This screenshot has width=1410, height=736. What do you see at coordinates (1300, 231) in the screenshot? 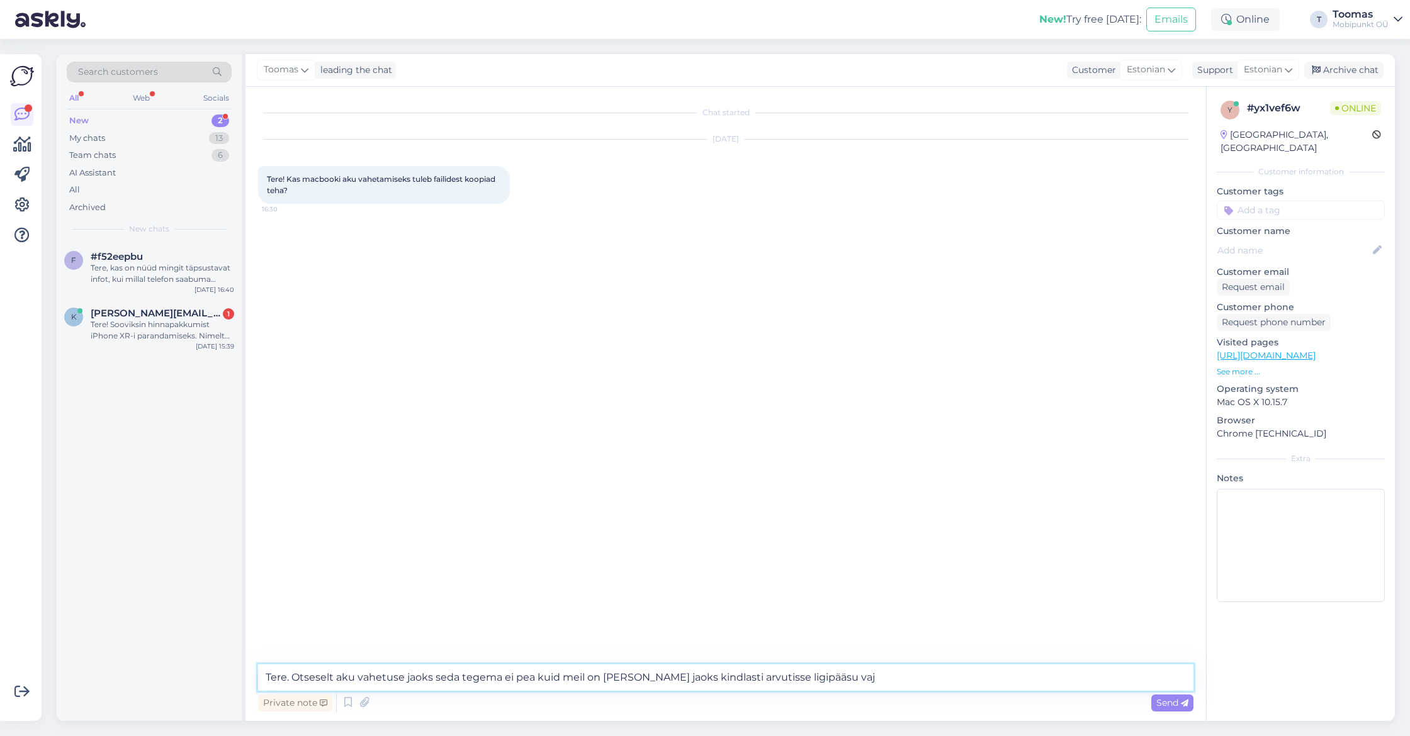
I see `p: Customer name` at bounding box center [1300, 231].